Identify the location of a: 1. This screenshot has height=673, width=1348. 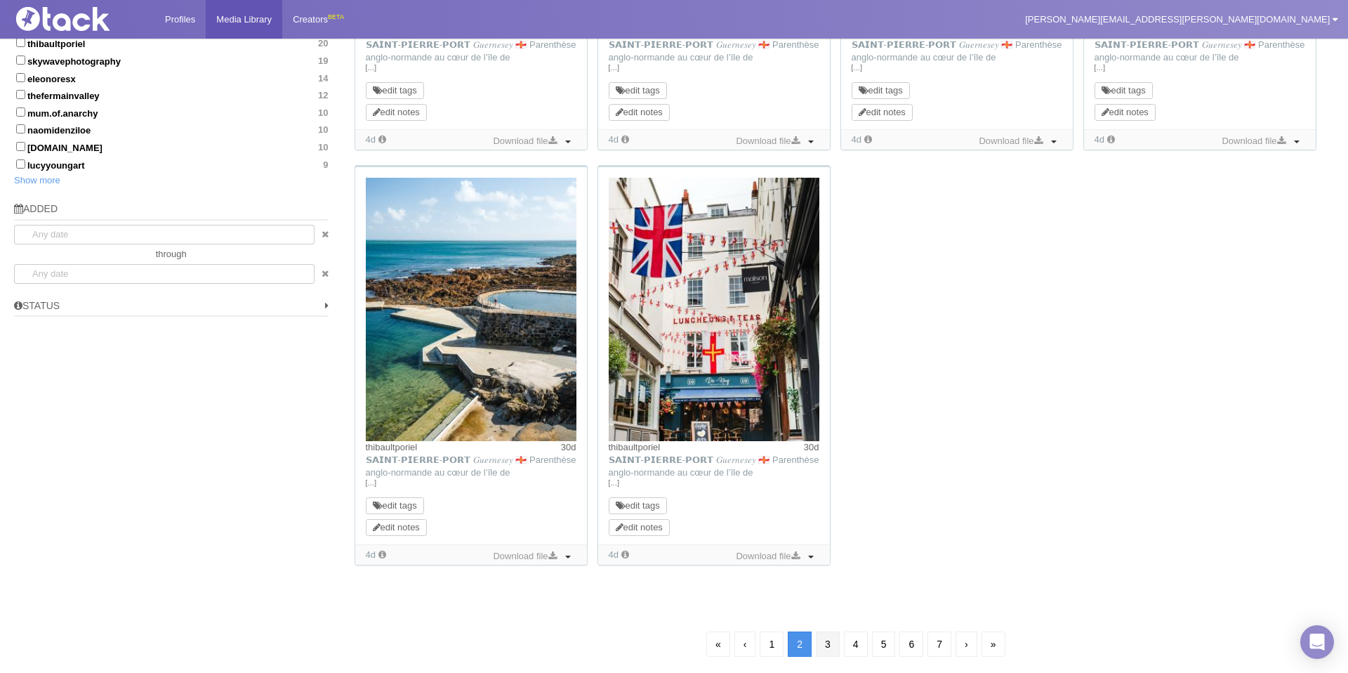
(772, 644).